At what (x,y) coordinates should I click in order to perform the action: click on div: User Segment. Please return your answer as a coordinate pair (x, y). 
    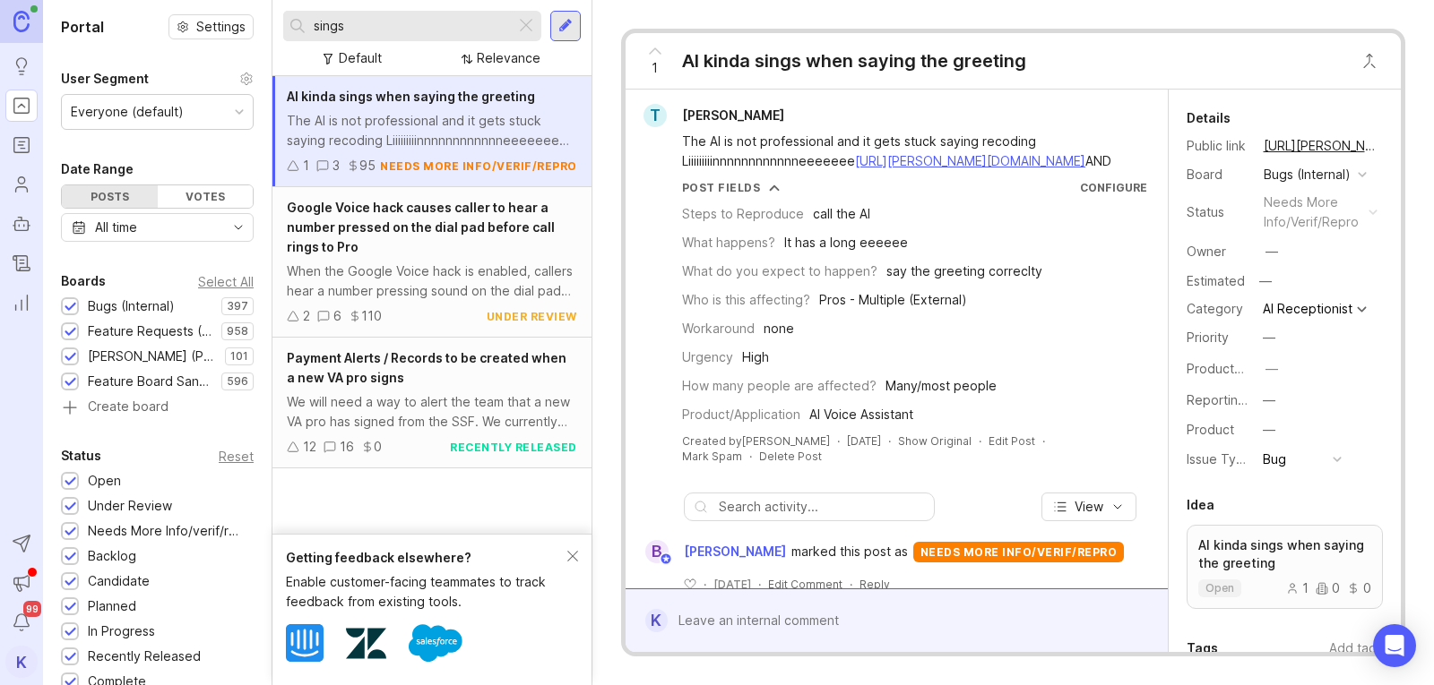
    Looking at the image, I should click on (105, 79).